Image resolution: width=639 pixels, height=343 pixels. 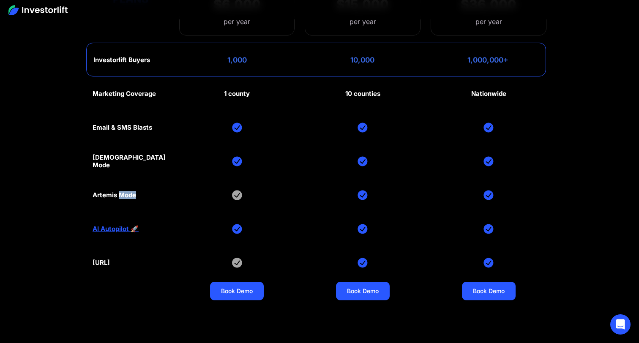 I want to click on div: Marketing Coverage, so click(x=124, y=94).